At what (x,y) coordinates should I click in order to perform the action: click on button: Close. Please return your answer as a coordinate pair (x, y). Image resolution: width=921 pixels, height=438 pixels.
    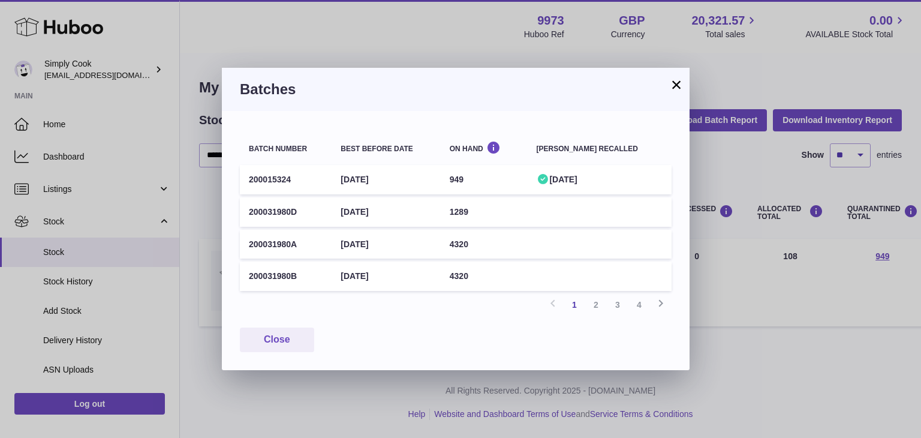
    Looking at the image, I should click on (277, 339).